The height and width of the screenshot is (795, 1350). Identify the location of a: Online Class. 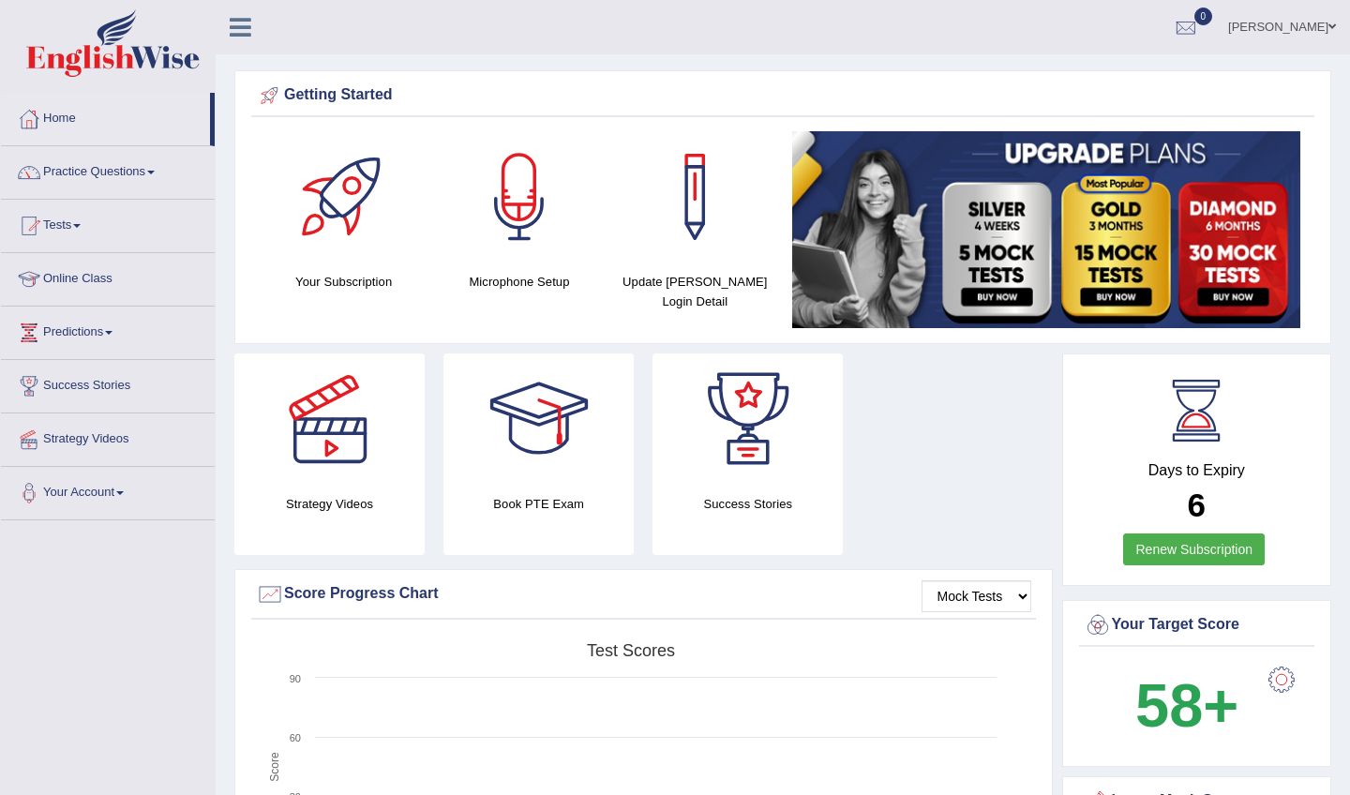
(108, 277).